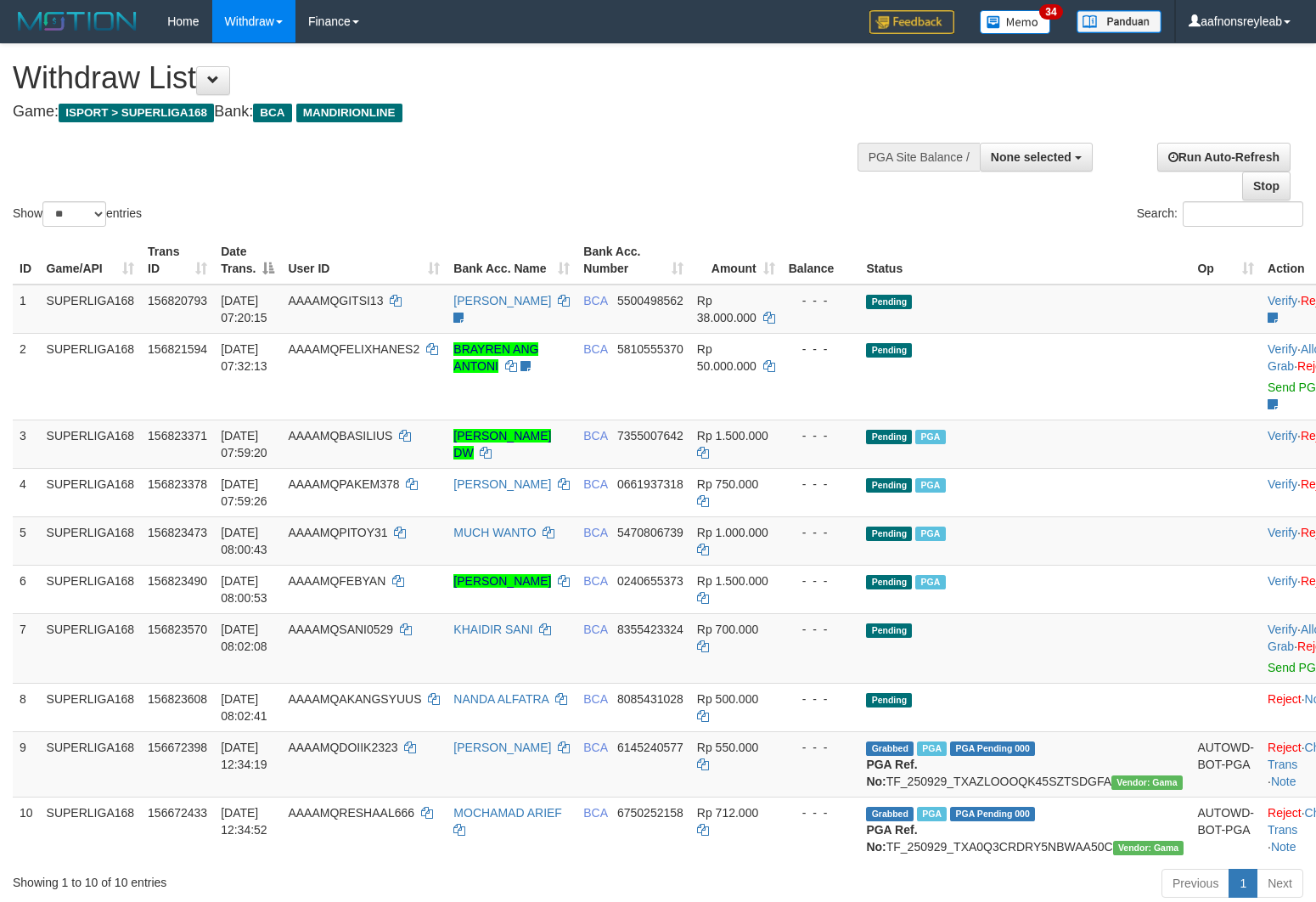 This screenshot has height=902, width=1316. Describe the element at coordinates (726, 309) in the screenshot. I see `span: Rp 38.000.000` at that location.